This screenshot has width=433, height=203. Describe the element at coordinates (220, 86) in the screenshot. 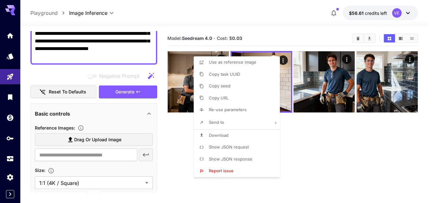

I see `span: Copy seed` at that location.